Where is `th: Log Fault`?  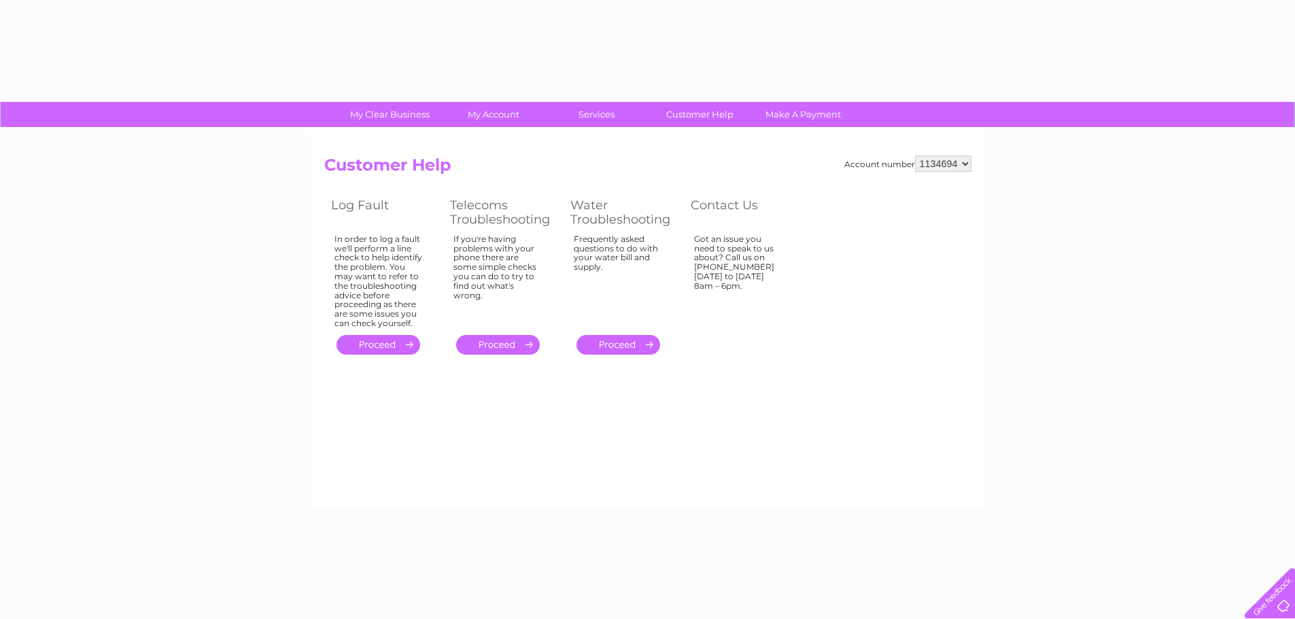
th: Log Fault is located at coordinates (383, 212).